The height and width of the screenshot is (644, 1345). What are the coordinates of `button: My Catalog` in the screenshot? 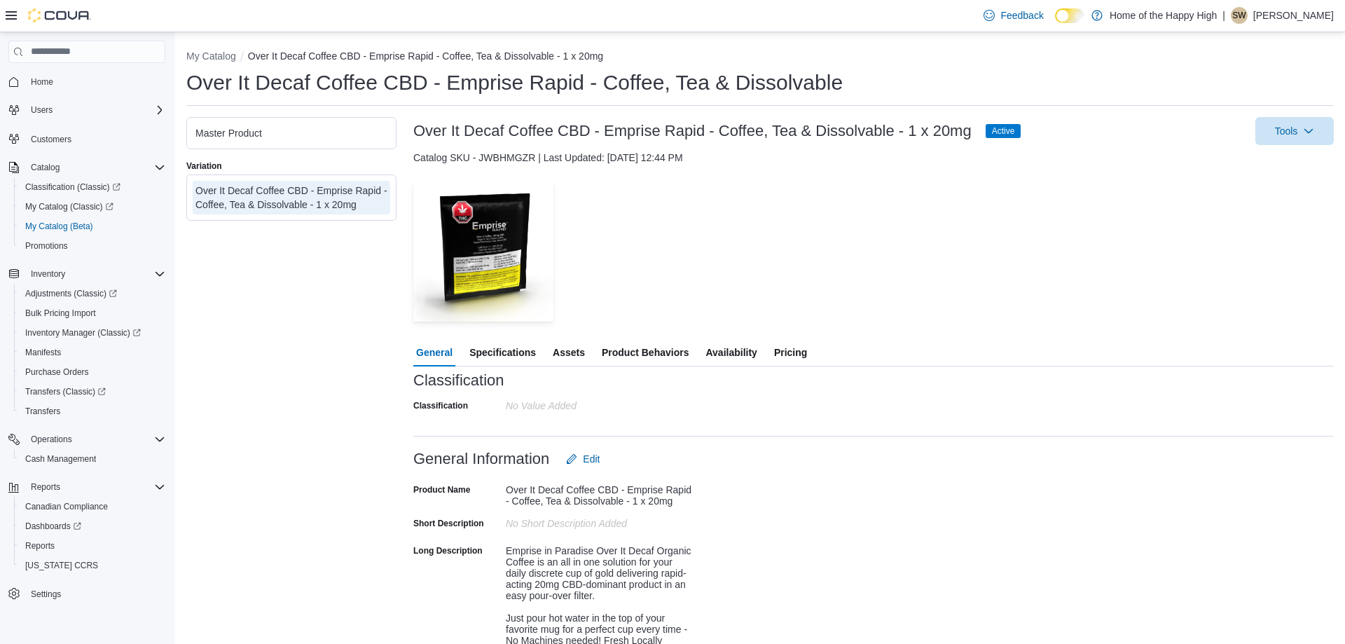 It's located at (211, 56).